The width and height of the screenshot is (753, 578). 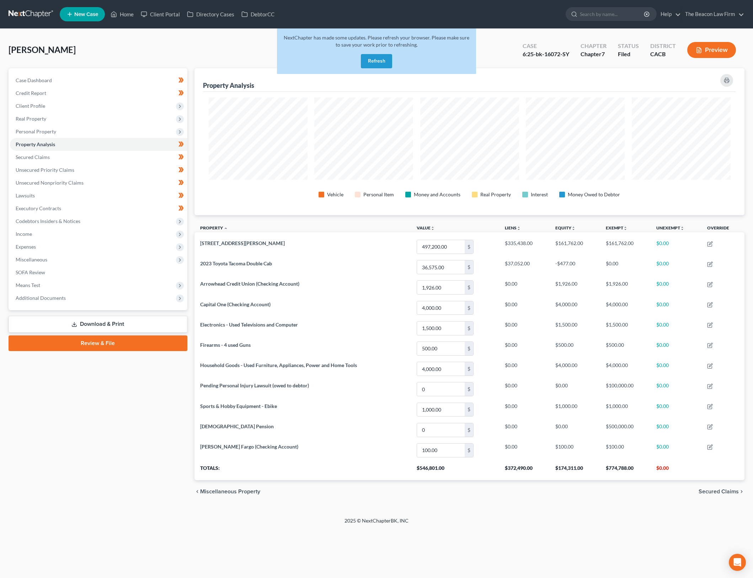 I want to click on span: Expenses, so click(x=26, y=246).